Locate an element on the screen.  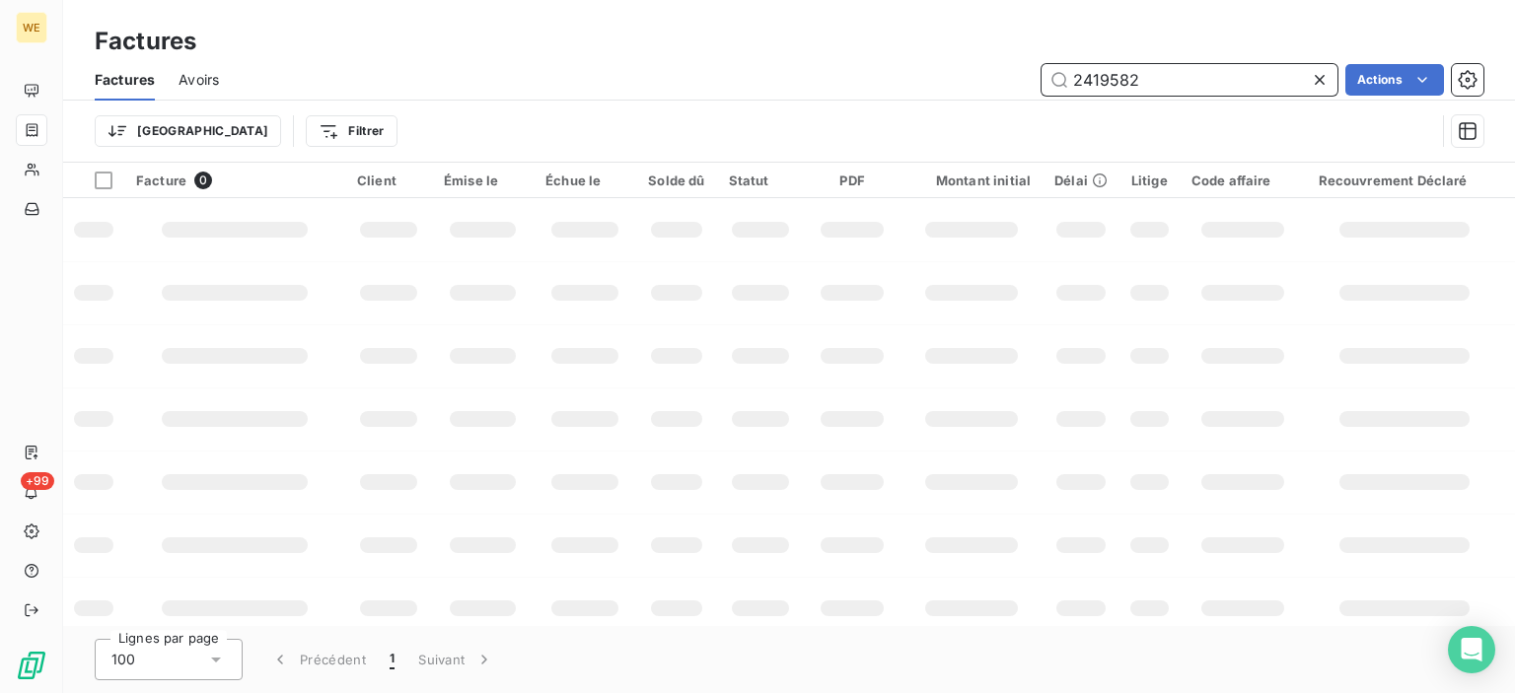
div: Montant initial is located at coordinates (971, 180).